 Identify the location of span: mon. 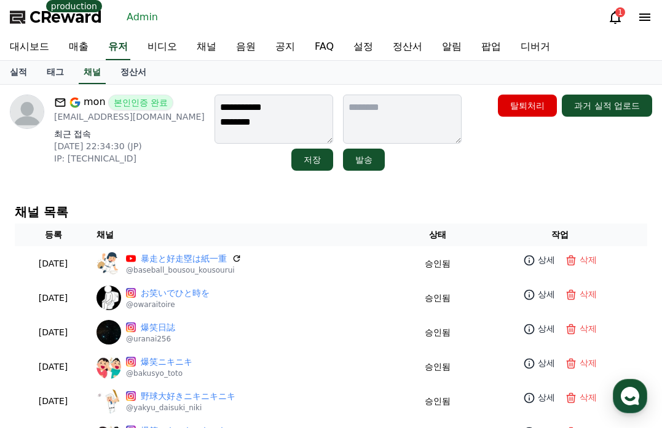
(95, 103).